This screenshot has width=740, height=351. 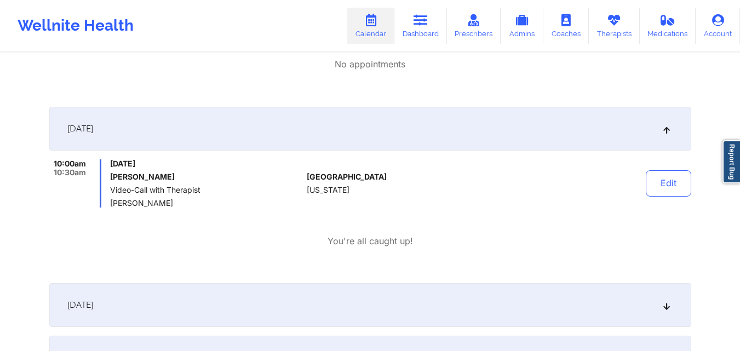 What do you see at coordinates (371, 26) in the screenshot?
I see `a: Calendar` at bounding box center [371, 26].